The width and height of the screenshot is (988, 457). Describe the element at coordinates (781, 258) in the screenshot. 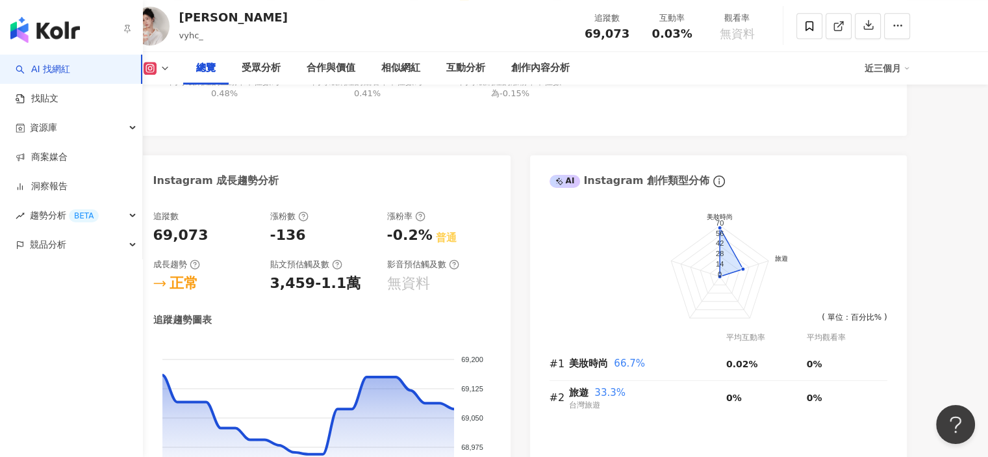

I see `text: 旅遊` at that location.